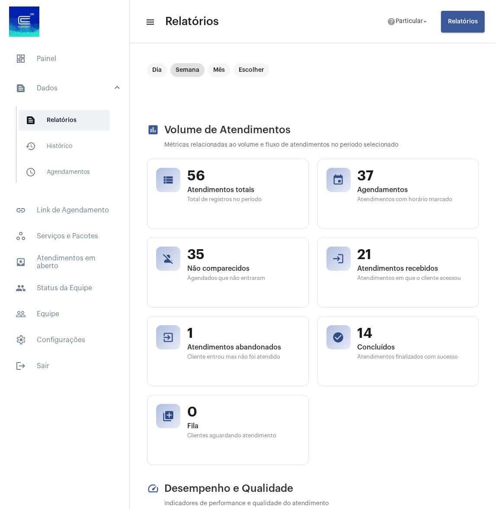 The height and width of the screenshot is (510, 496). I want to click on button: Relatórios, so click(462, 22).